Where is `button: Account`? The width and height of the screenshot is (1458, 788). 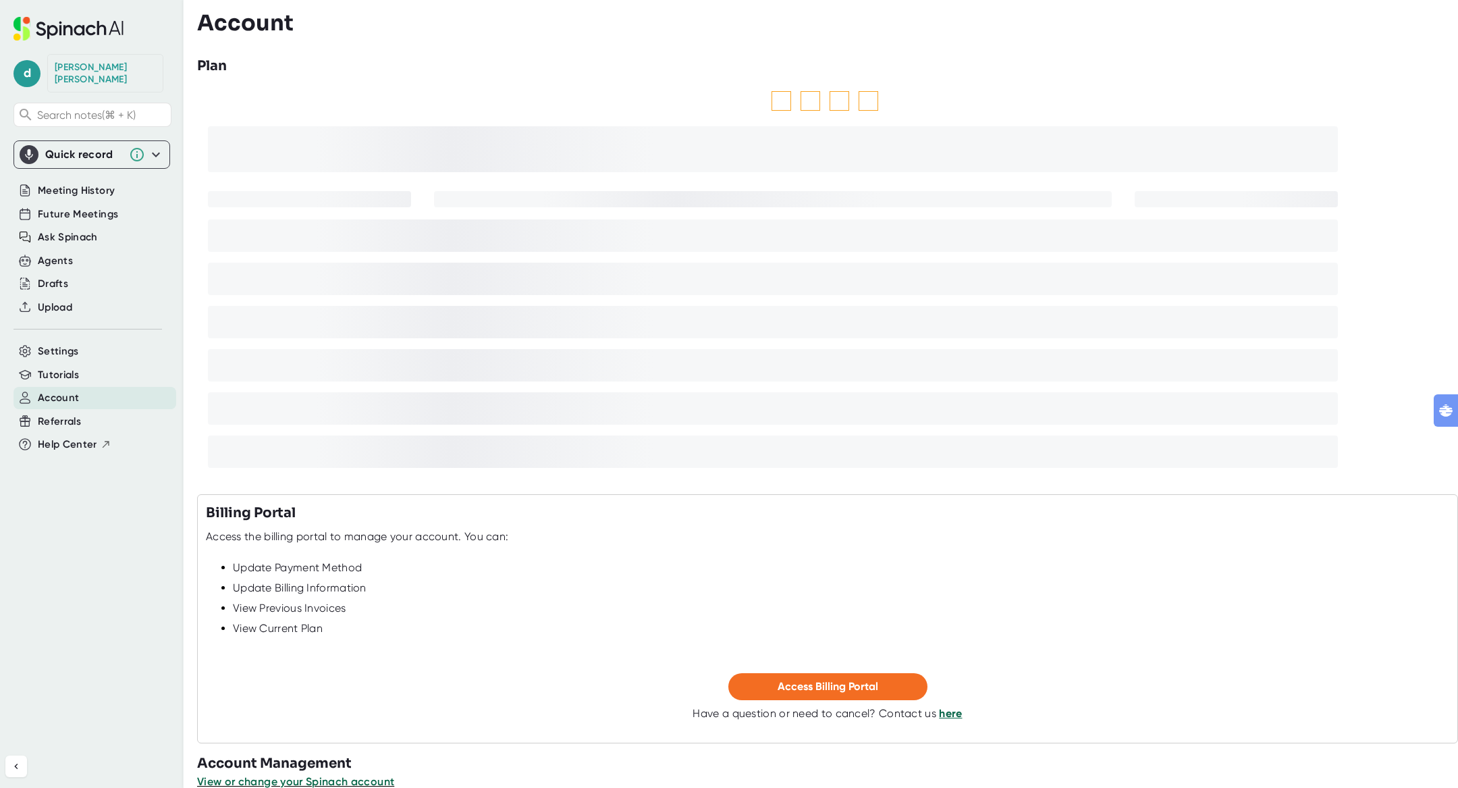 button: Account is located at coordinates (58, 398).